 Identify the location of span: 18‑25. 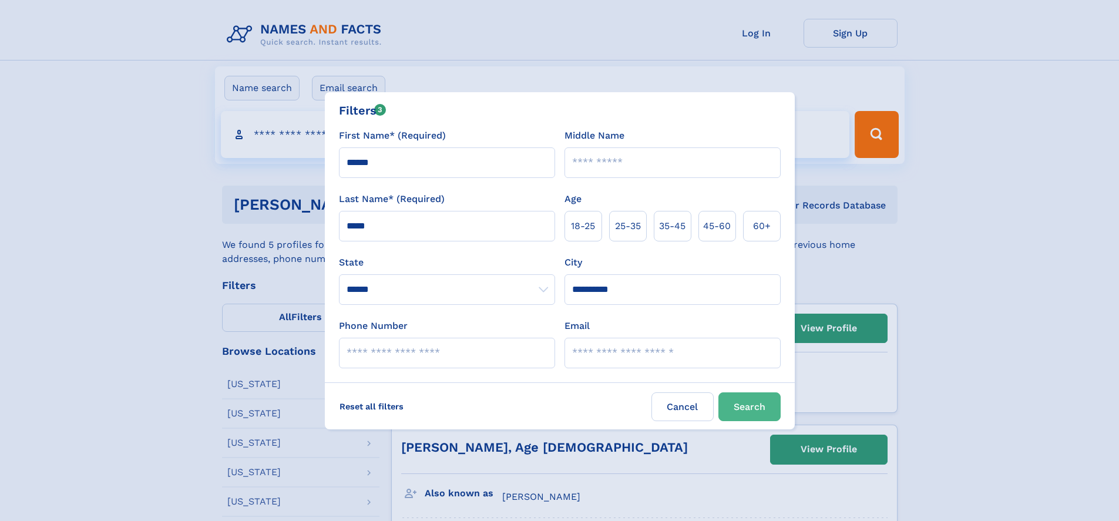
(583, 226).